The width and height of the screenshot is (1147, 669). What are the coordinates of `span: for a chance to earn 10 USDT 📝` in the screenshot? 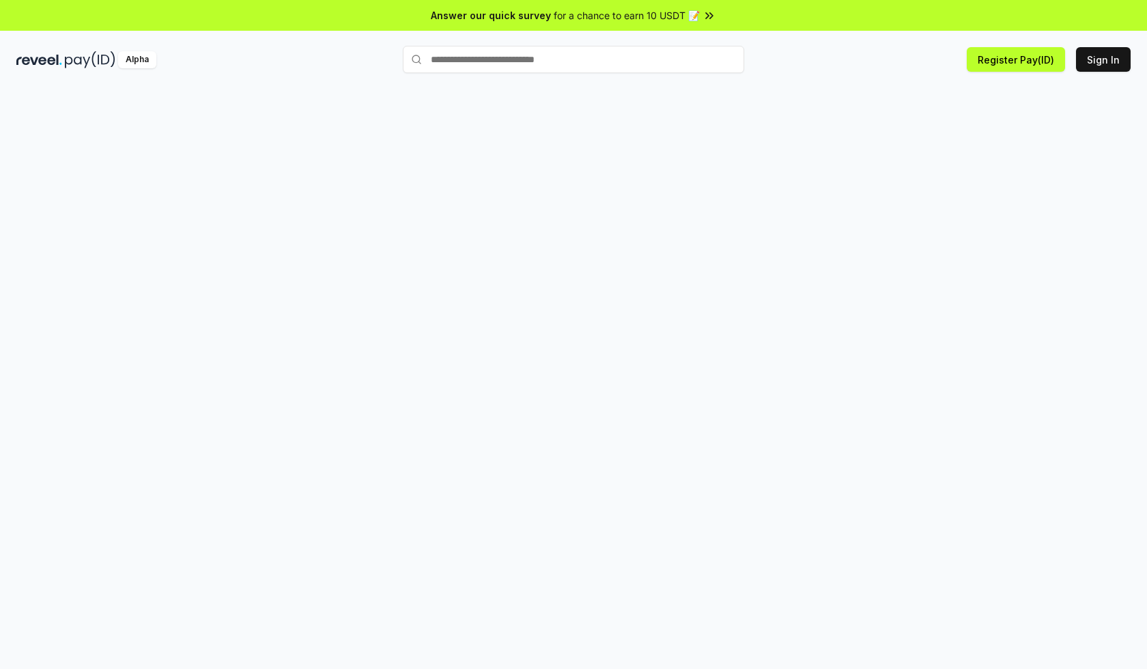 It's located at (627, 15).